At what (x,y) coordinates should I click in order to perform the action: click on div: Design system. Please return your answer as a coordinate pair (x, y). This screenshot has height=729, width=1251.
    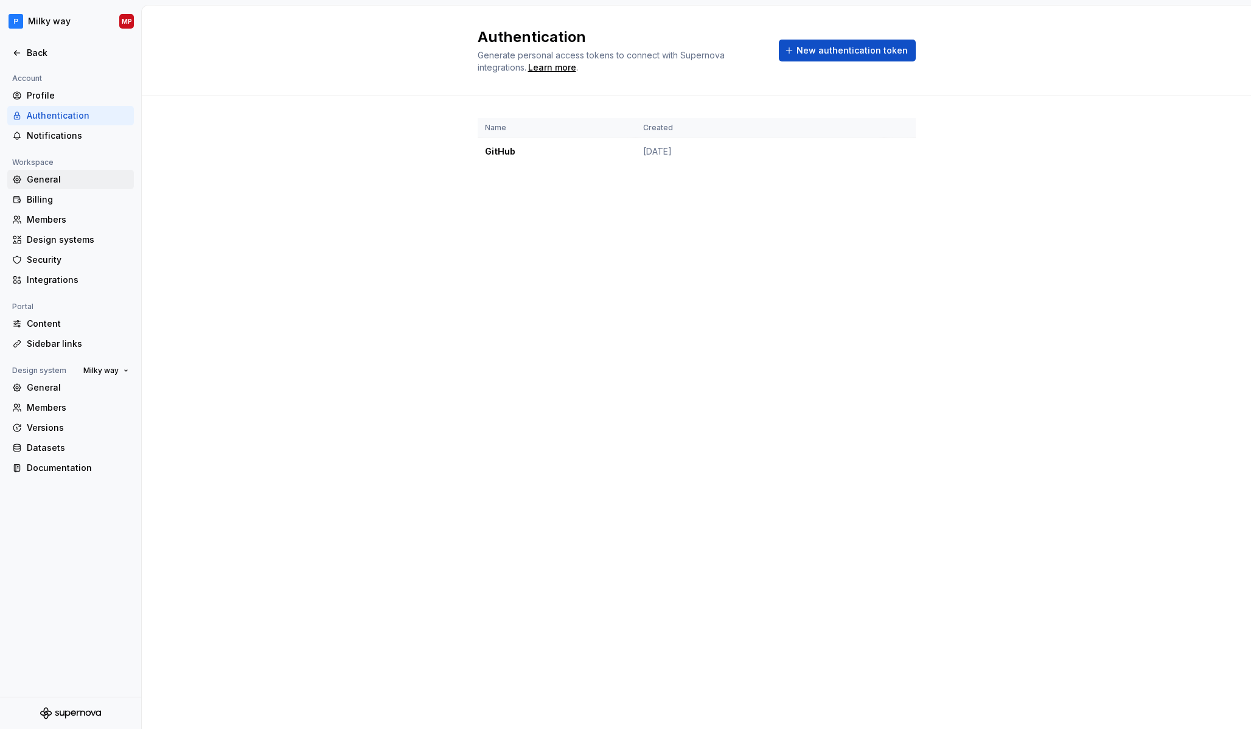
    Looking at the image, I should click on (39, 371).